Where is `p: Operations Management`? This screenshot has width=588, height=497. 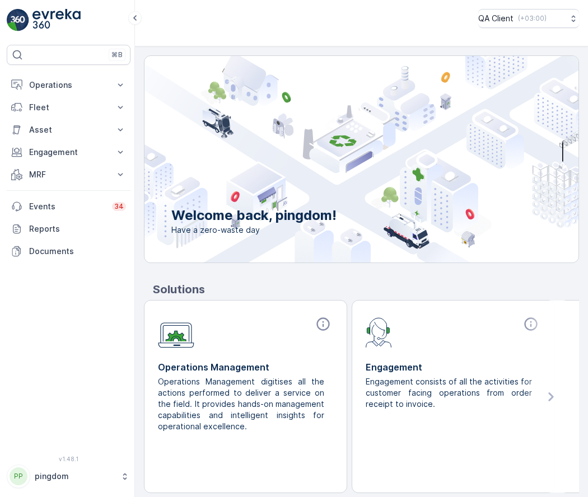
p: Operations Management is located at coordinates (245, 368).